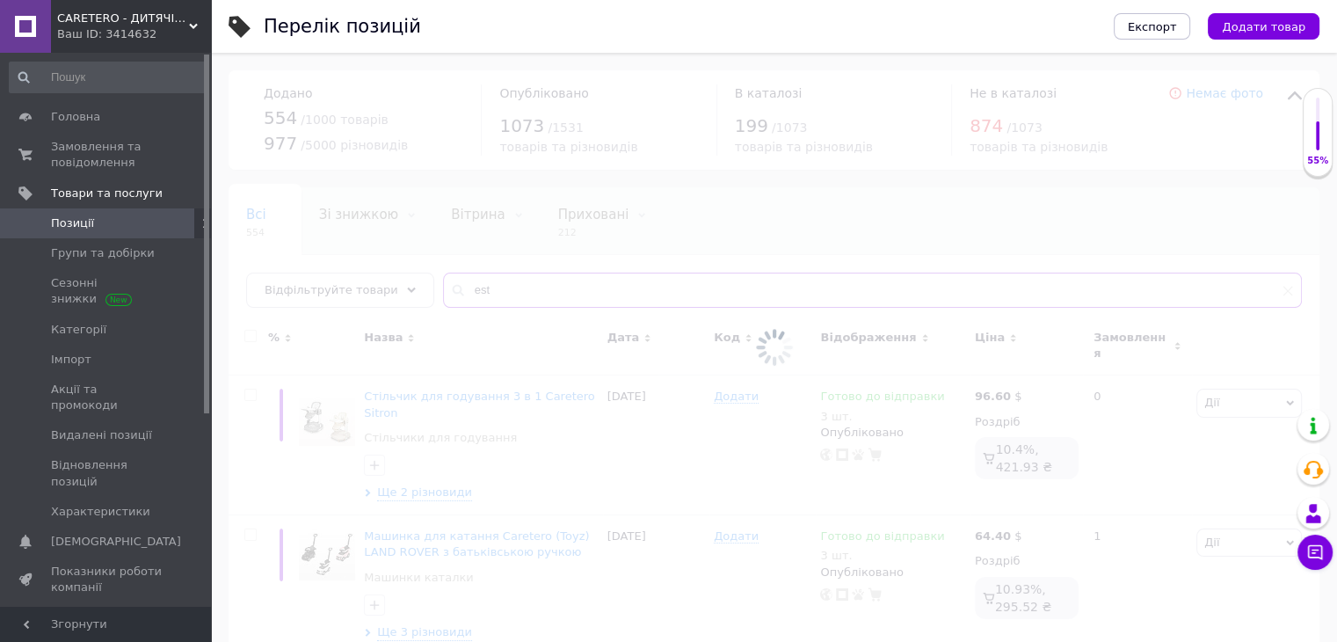  What do you see at coordinates (106, 193) in the screenshot?
I see `span: Товари та послуги` at bounding box center [106, 193].